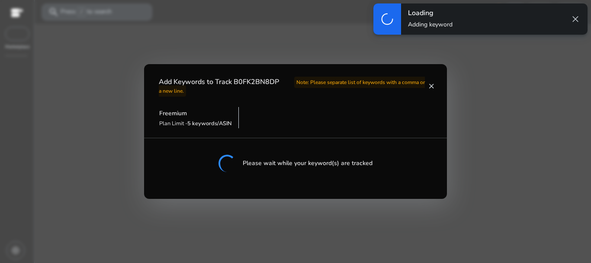 Image resolution: width=591 pixels, height=263 pixels. Describe the element at coordinates (196, 113) in the screenshot. I see `h5: Freemium` at that location.